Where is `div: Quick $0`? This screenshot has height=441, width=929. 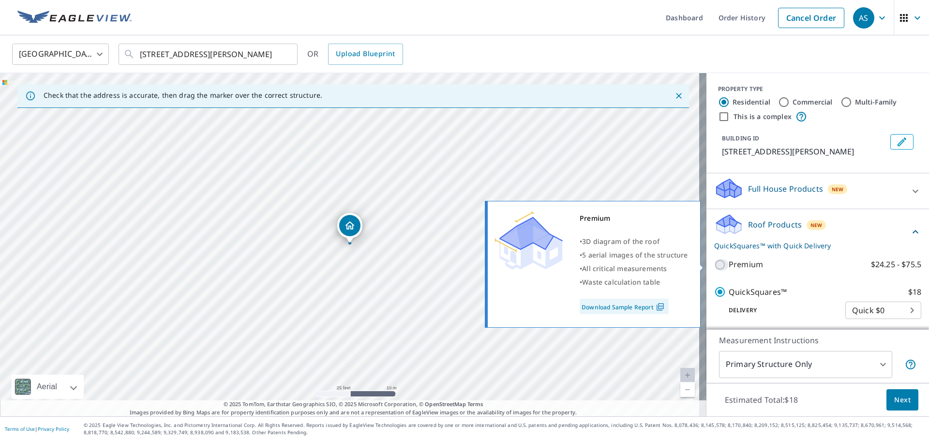
div: Quick $0 is located at coordinates (883, 310).